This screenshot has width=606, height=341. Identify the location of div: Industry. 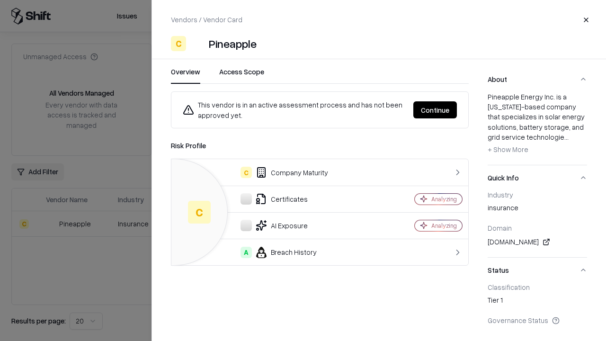
(537, 195).